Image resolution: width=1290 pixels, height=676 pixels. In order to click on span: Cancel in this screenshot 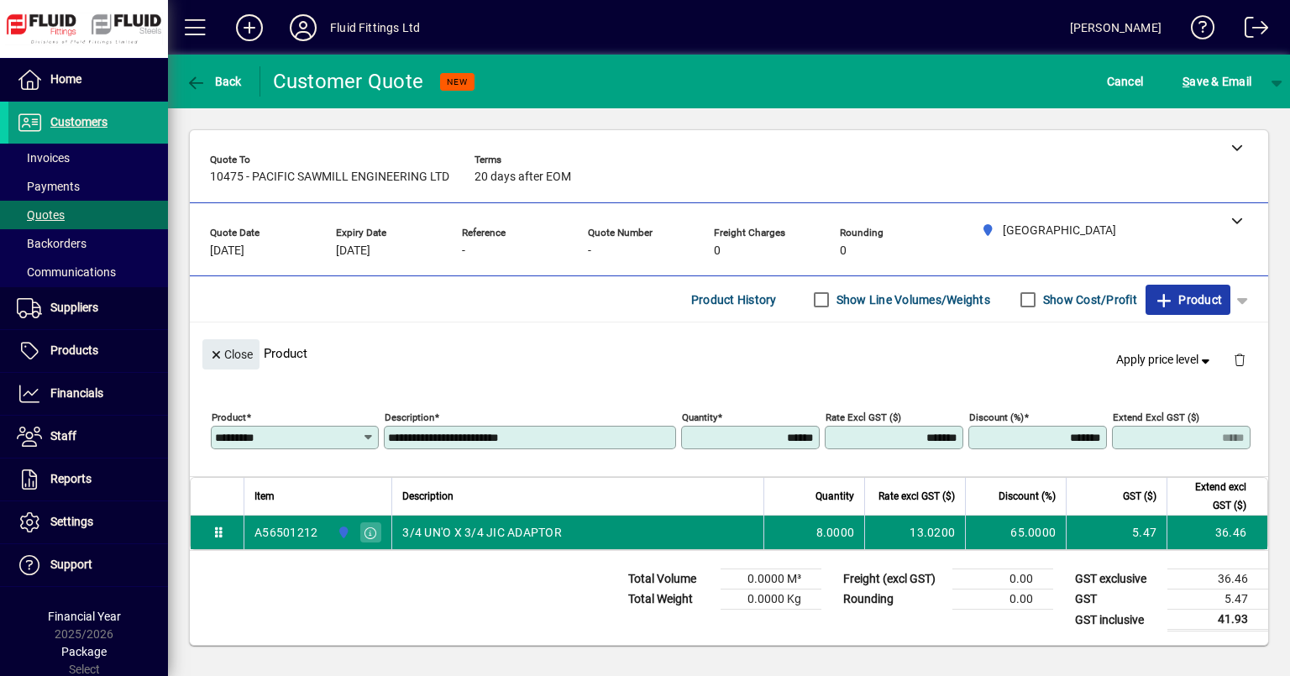, I will do `click(1125, 81)`.